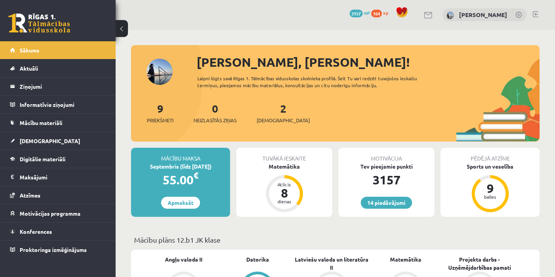 Image resolution: width=555 pixels, height=277 pixels. Describe the element at coordinates (58, 177) in the screenshot. I see `a: Maksājumi` at that location.